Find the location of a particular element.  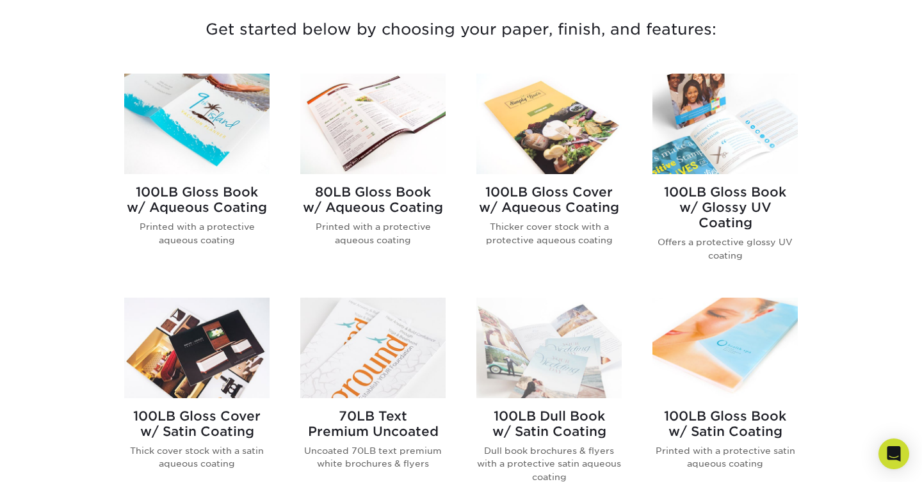

h2: 80LB Gloss Book w/ Aqueous Coating is located at coordinates (373, 200).